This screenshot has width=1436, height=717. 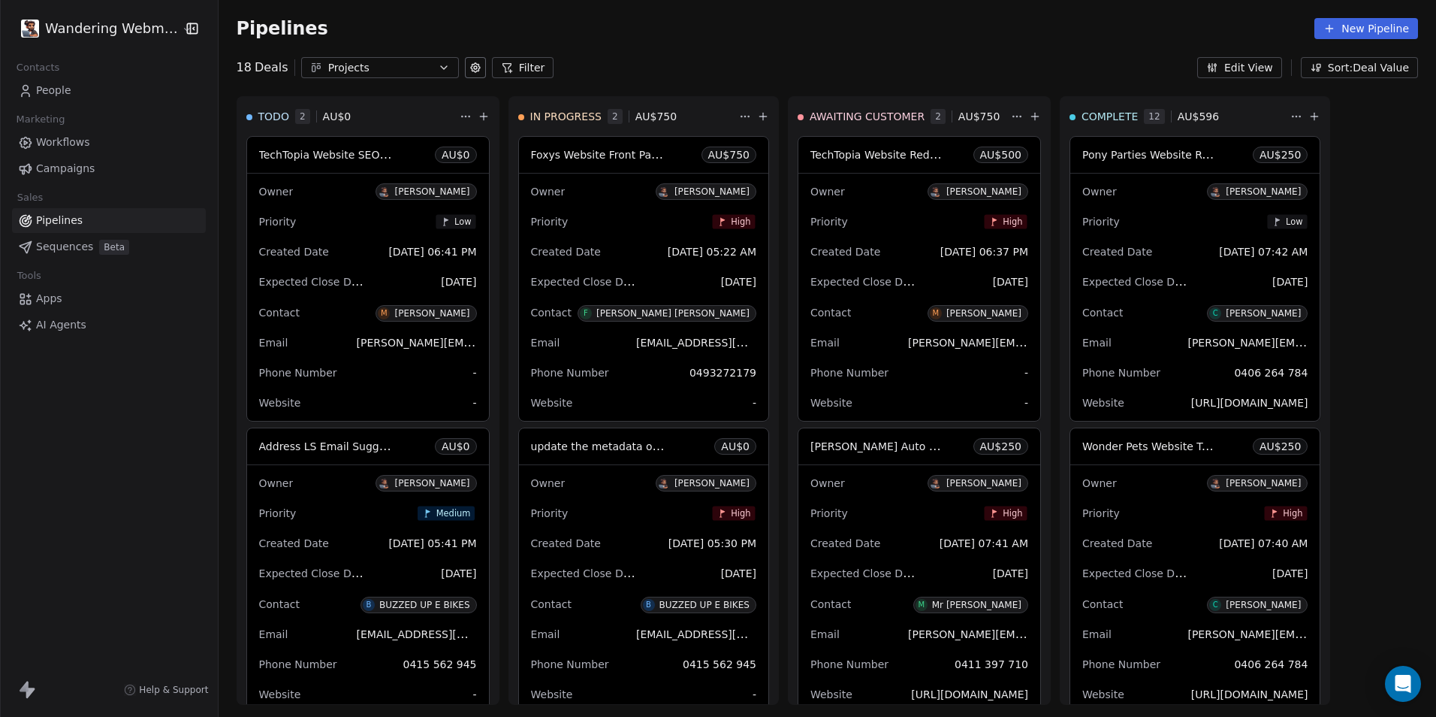 What do you see at coordinates (340, 154) in the screenshot?
I see `span: TechTopia Website SEO Review` at bounding box center [340, 154].